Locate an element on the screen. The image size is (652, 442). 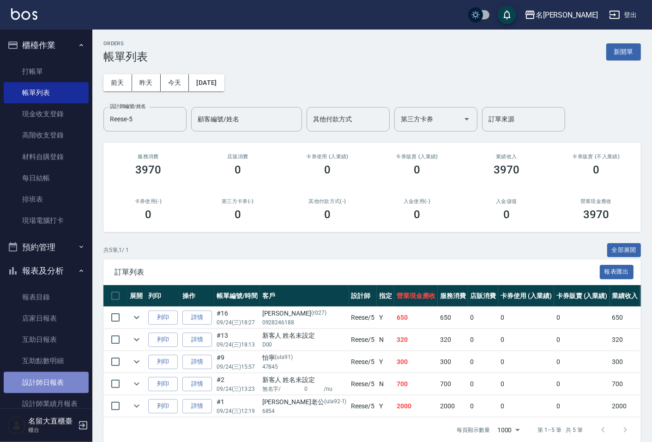
td: #16 is located at coordinates (237, 318).